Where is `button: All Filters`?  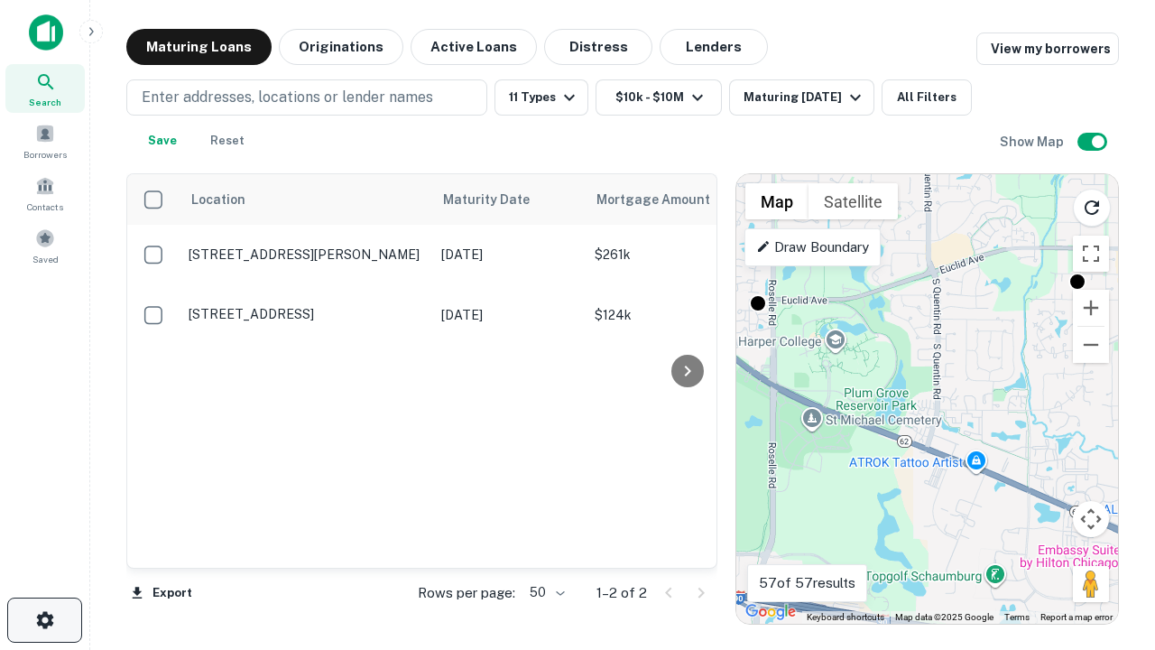 button: All Filters is located at coordinates (927, 97).